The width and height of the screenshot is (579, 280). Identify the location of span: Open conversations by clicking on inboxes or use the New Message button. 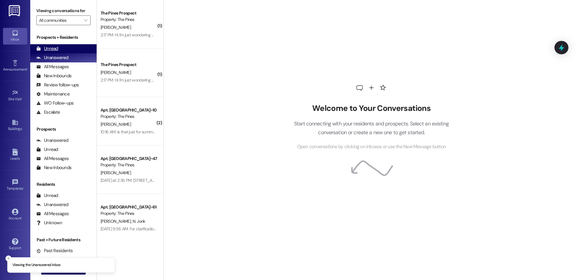
(371, 146).